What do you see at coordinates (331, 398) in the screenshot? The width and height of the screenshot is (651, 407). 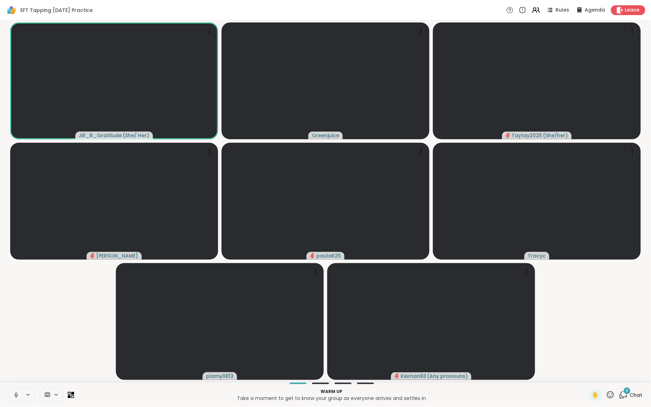 I see `p: Take a moment to get to know your group as everyone arrives and settles in` at bounding box center [331, 398].